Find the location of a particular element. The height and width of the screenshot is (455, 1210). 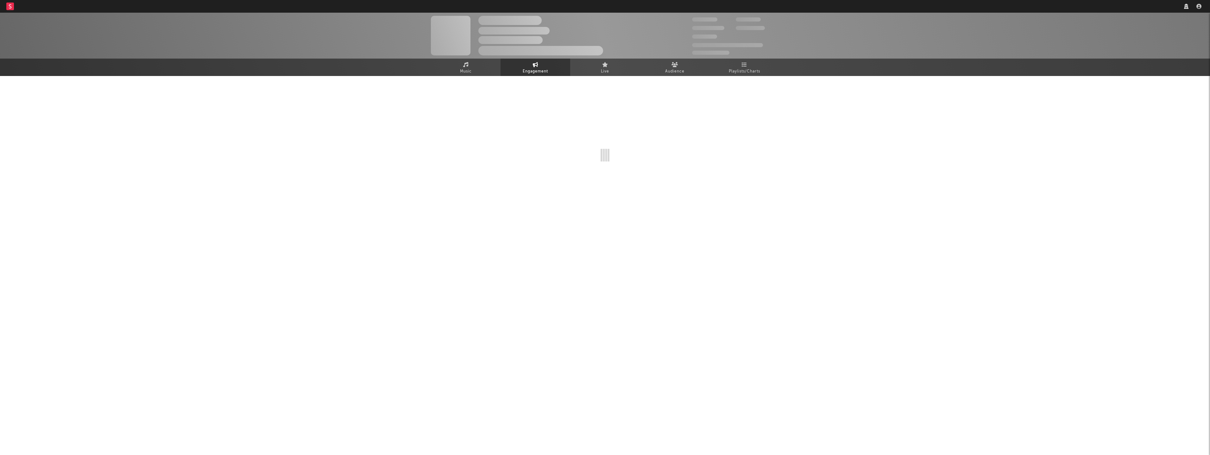

a: Music is located at coordinates (466, 67).